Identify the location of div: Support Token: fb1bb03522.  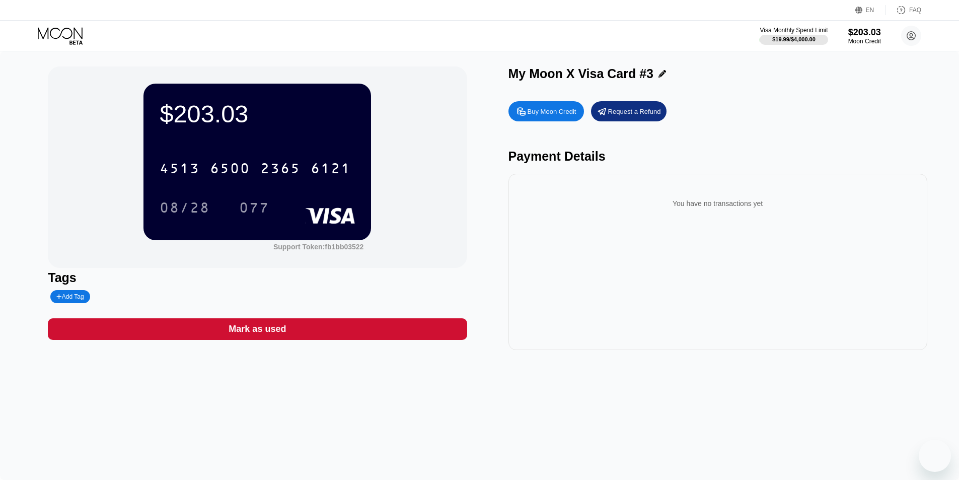
(318, 247).